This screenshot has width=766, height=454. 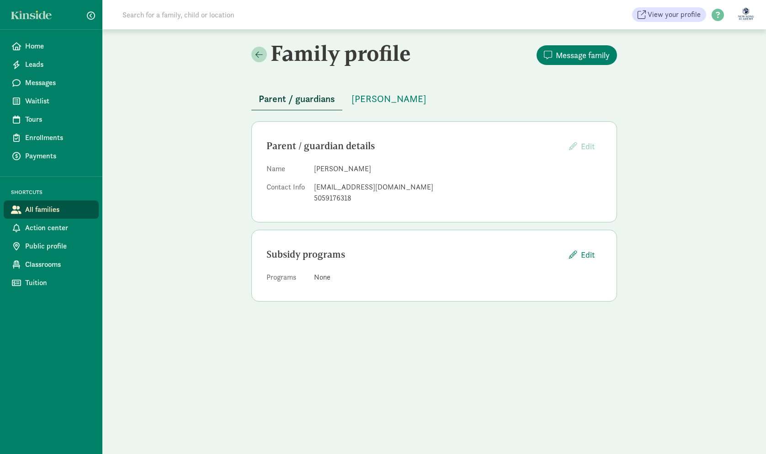 I want to click on dt: Contact Info, so click(x=287, y=194).